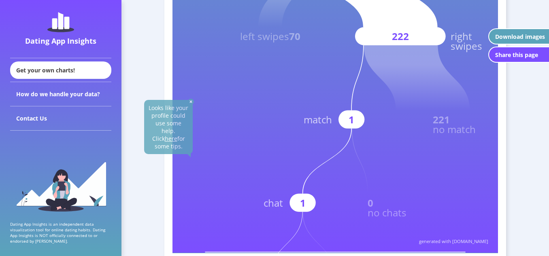 This screenshot has height=256, width=549. What do you see at coordinates (170, 138) in the screenshot?
I see `u: here` at bounding box center [170, 138].